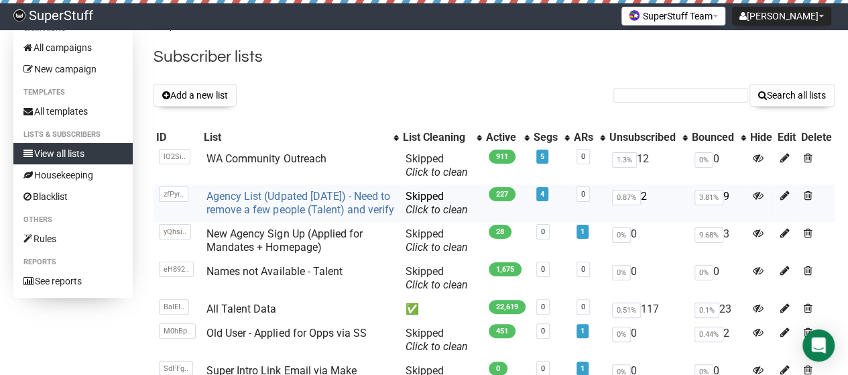  I want to click on a: Blacklist, so click(73, 196).